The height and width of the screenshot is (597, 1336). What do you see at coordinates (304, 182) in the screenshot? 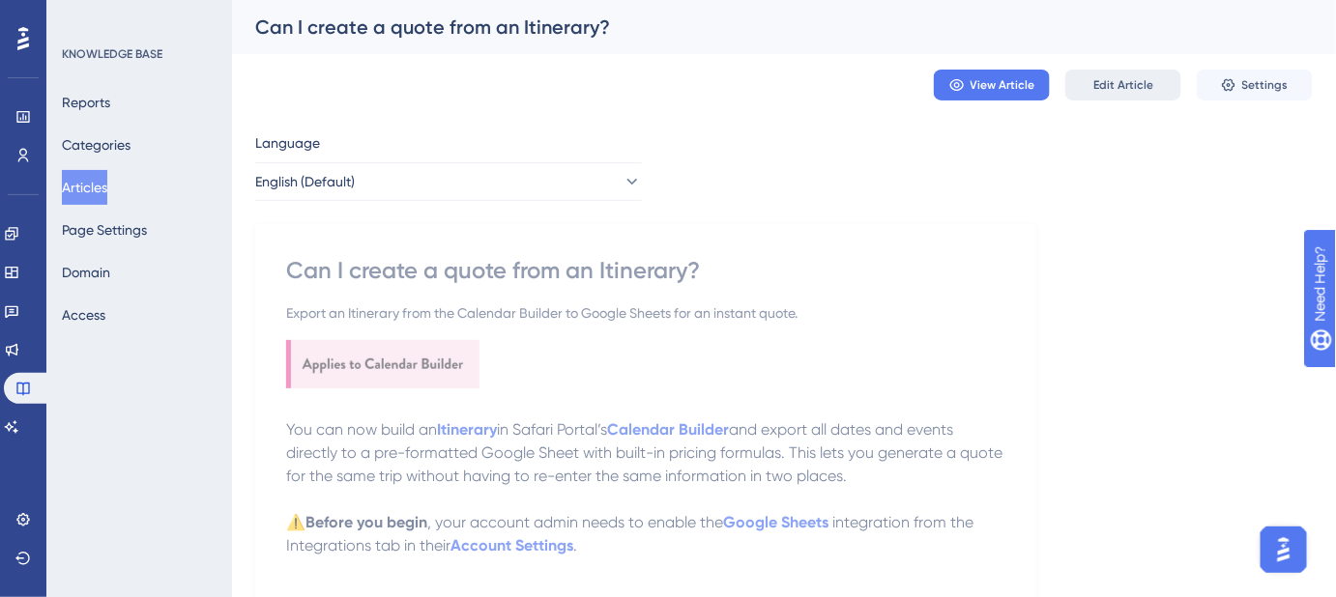
I see `span: English (Default)` at bounding box center [304, 182].